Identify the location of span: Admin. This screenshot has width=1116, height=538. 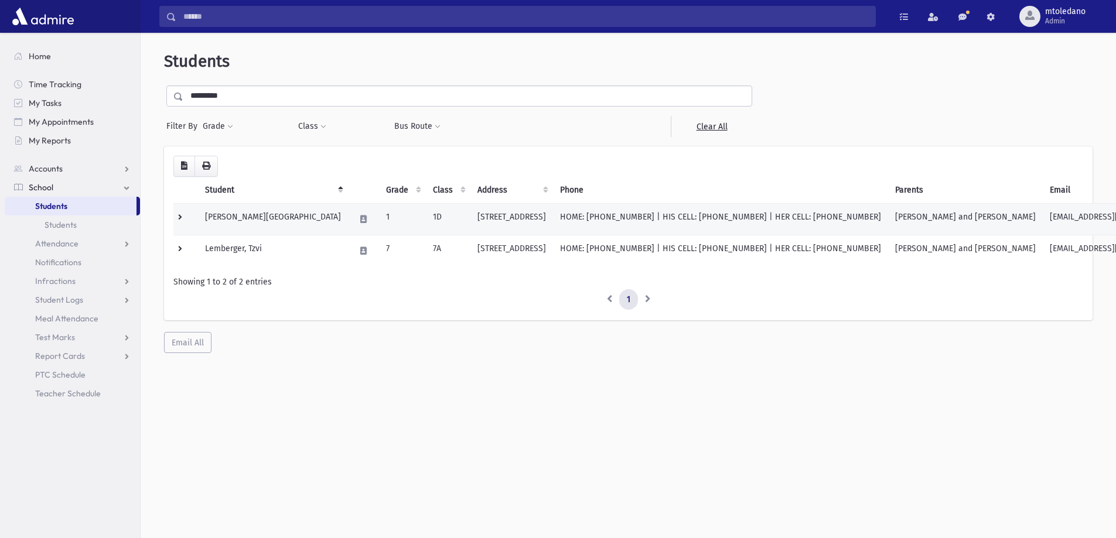
(1065, 21).